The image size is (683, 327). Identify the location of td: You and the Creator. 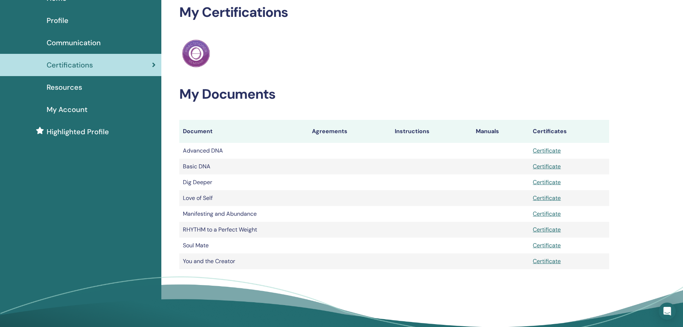
(244, 261).